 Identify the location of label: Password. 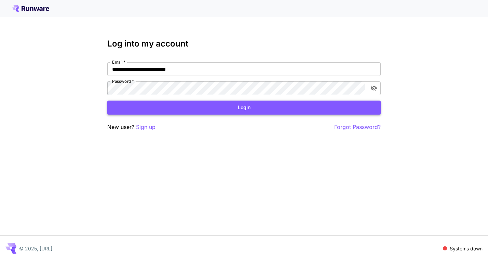
(123, 81).